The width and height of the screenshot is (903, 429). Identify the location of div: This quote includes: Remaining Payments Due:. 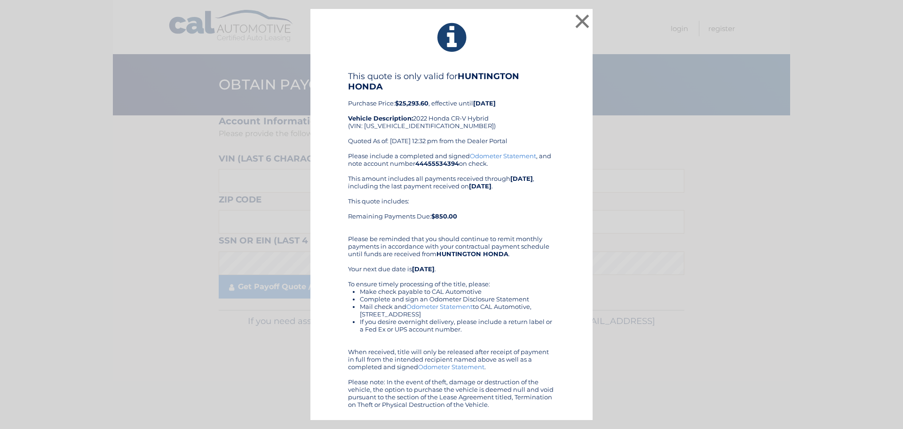
(452, 212).